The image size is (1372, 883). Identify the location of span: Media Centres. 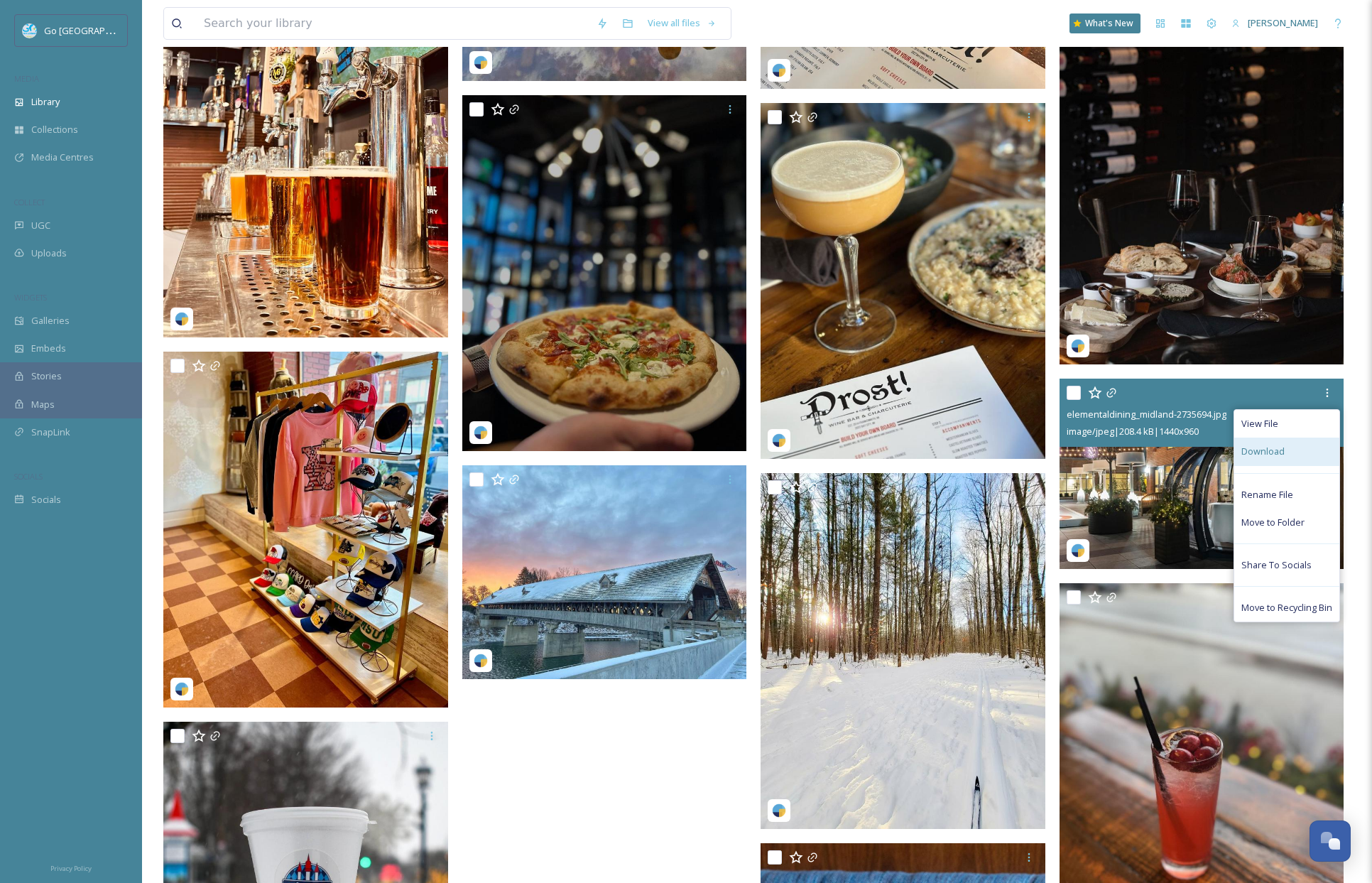
(63, 157).